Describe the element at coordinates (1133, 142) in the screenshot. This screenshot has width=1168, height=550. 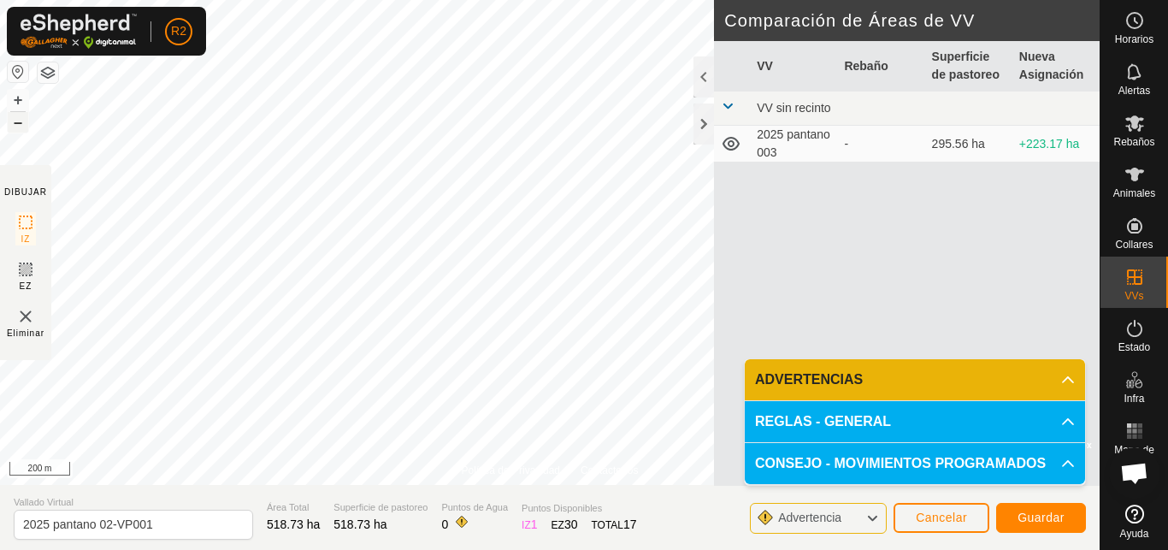
I see `span: Rebaños` at that location.